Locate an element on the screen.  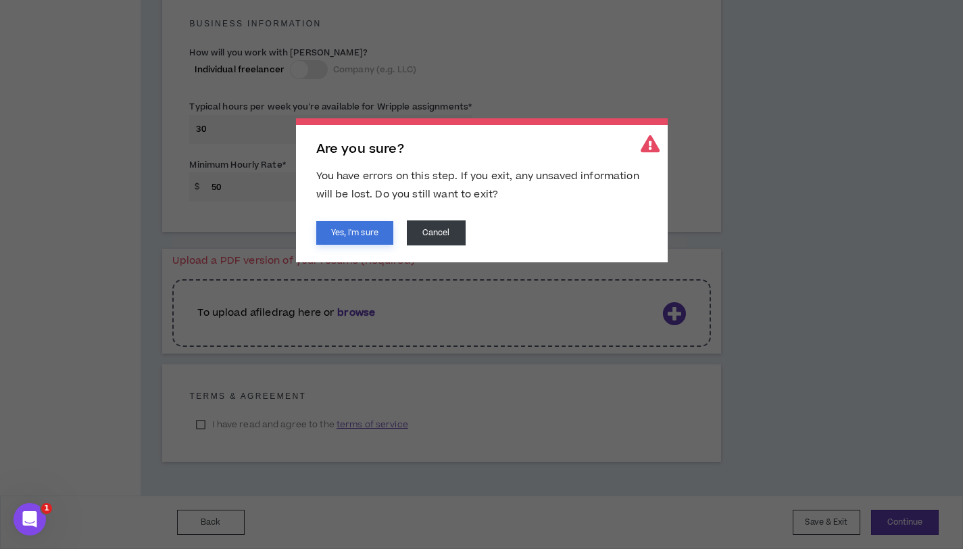
button: Yes, I'm sure is located at coordinates (355, 232).